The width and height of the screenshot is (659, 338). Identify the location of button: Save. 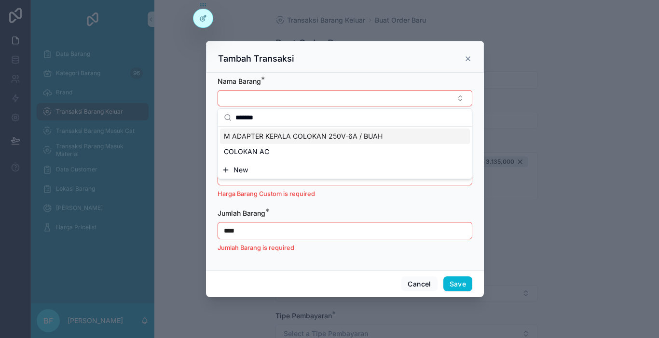
(458, 284).